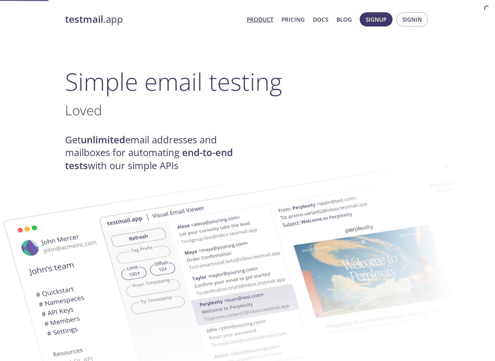 The image size is (495, 361). What do you see at coordinates (260, 19) in the screenshot?
I see `a: Product` at bounding box center [260, 19].